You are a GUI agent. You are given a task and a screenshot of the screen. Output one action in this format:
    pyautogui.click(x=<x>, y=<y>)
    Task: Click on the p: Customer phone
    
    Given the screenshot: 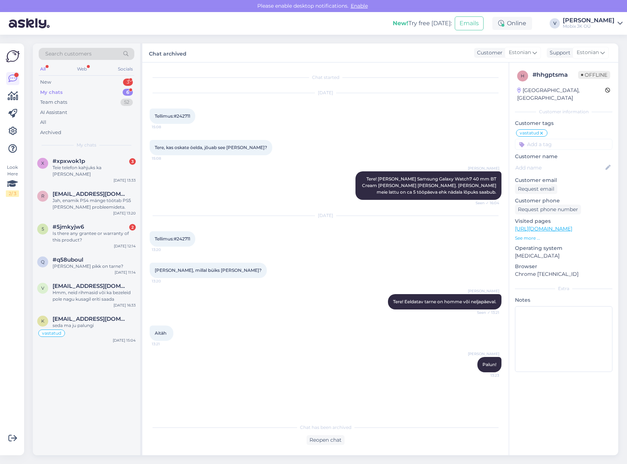 What is the action you would take?
    pyautogui.click(x=564, y=201)
    